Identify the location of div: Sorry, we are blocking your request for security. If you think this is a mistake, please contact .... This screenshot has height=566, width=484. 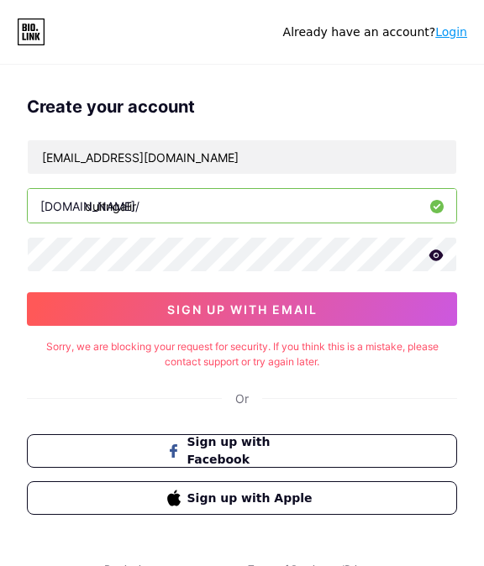
(242, 355).